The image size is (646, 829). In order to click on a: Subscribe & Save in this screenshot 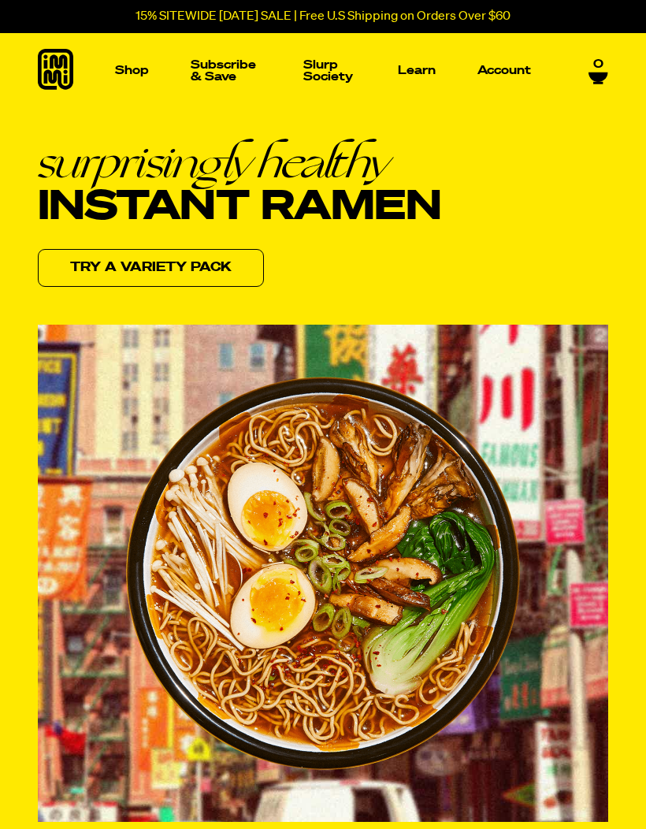, I will do `click(226, 71)`.